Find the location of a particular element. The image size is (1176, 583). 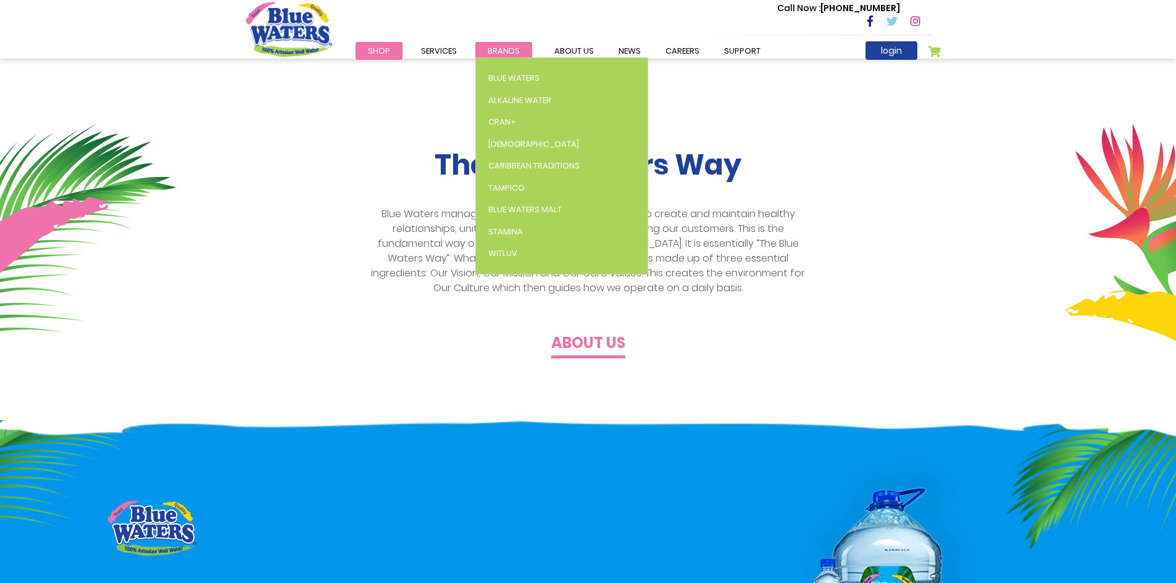

span: Blue Waters is located at coordinates (513, 78).